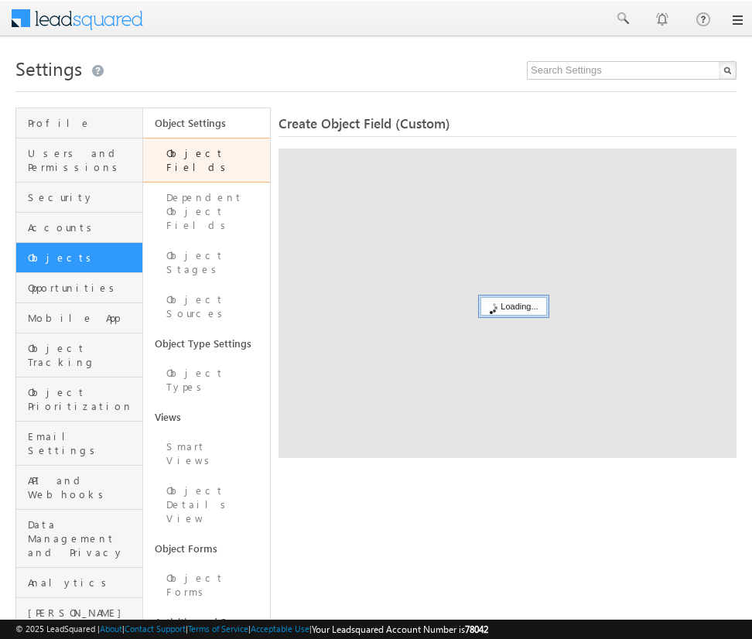 Image resolution: width=752 pixels, height=639 pixels. What do you see at coordinates (83, 355) in the screenshot?
I see `span: Object Tracking` at bounding box center [83, 355].